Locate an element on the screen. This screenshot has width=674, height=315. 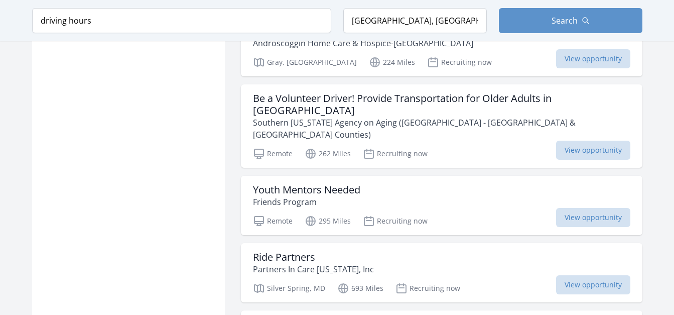
p: 295 Miles is located at coordinates (328, 221).